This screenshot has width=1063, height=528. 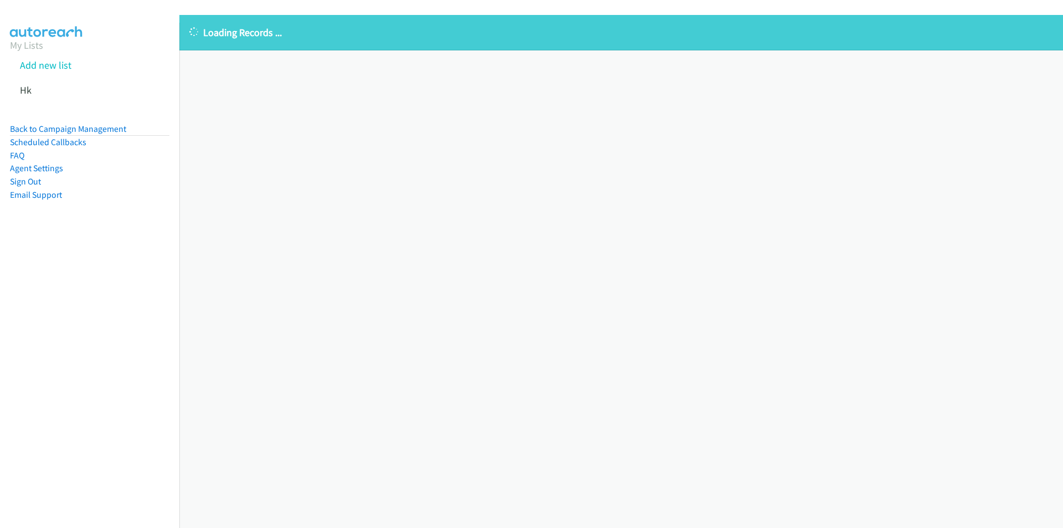 I want to click on p: Loading Records ..., so click(x=621, y=32).